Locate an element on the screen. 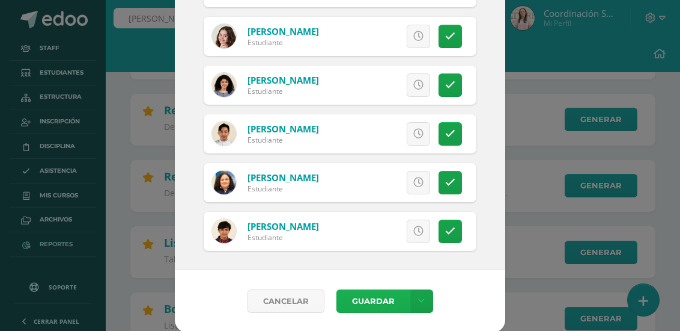 This screenshot has height=331, width=680. img: 75adf1b3af8da7c9d9743fe609550bd8.png is located at coordinates (224, 36).